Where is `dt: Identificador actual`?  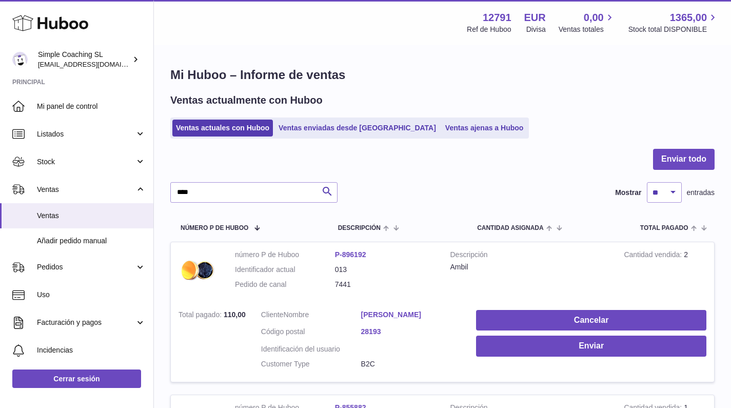 dt: Identificador actual is located at coordinates (285, 269).